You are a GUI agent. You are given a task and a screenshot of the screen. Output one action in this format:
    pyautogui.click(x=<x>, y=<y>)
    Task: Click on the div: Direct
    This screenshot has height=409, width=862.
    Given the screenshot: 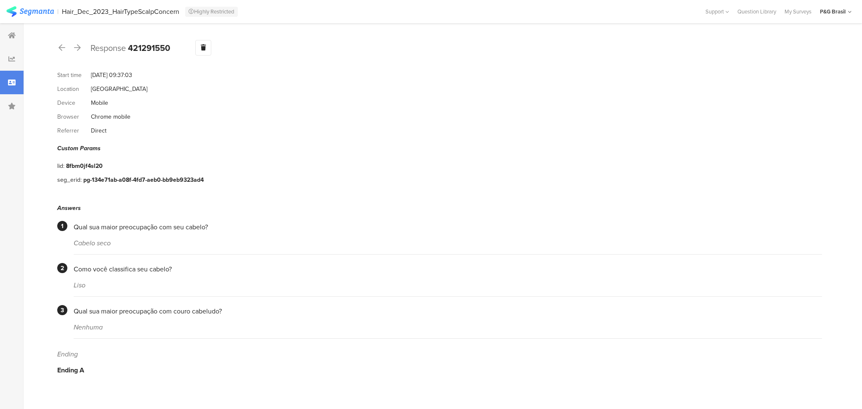 What is the action you would take?
    pyautogui.click(x=99, y=131)
    